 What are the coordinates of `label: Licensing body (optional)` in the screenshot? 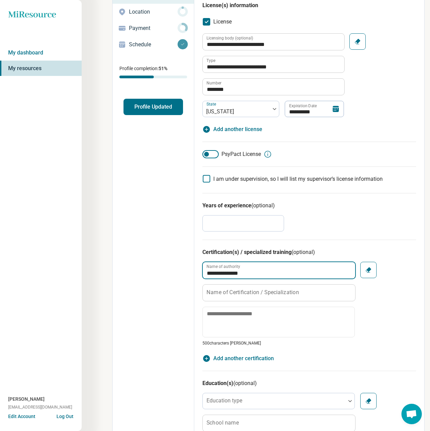 It's located at (230, 38).